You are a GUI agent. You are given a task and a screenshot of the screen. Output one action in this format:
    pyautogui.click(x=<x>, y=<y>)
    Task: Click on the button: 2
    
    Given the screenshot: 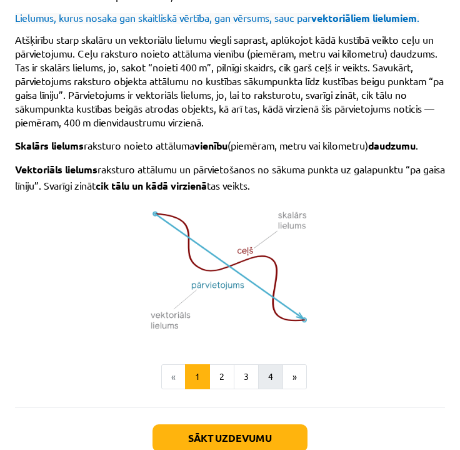 What is the action you would take?
    pyautogui.click(x=222, y=376)
    